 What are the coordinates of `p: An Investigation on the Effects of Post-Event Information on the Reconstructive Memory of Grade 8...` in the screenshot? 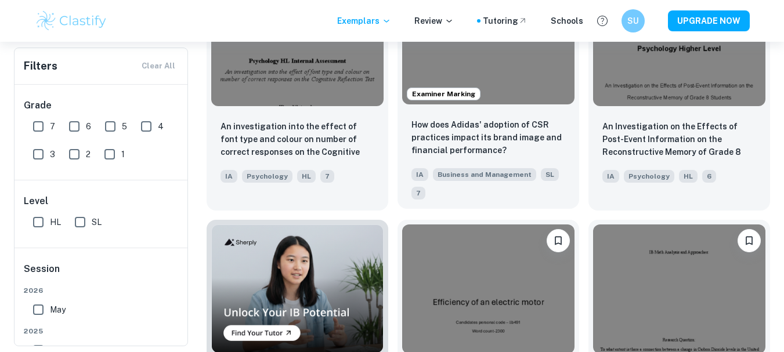 It's located at (679, 140).